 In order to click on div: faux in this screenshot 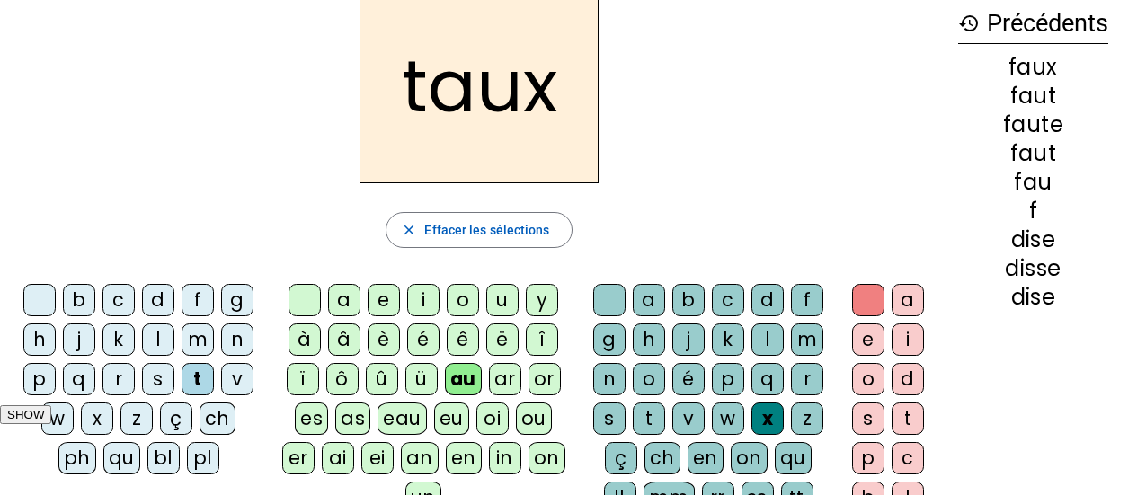, I will do `click(1032, 67)`.